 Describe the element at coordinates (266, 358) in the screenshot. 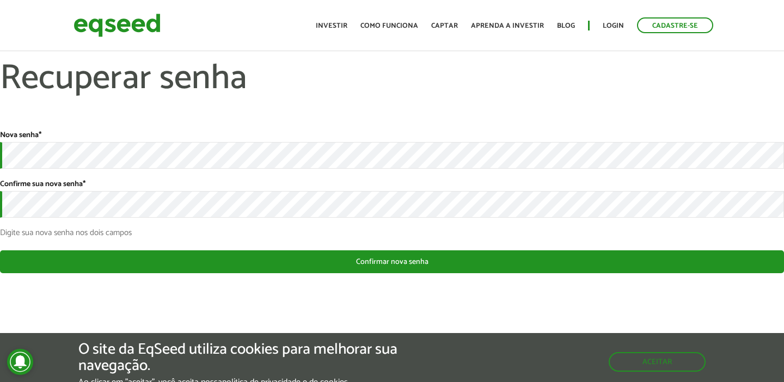

I see `h5: O site da EqSeed utiliza cookies para melhorar sua navegação.` at that location.